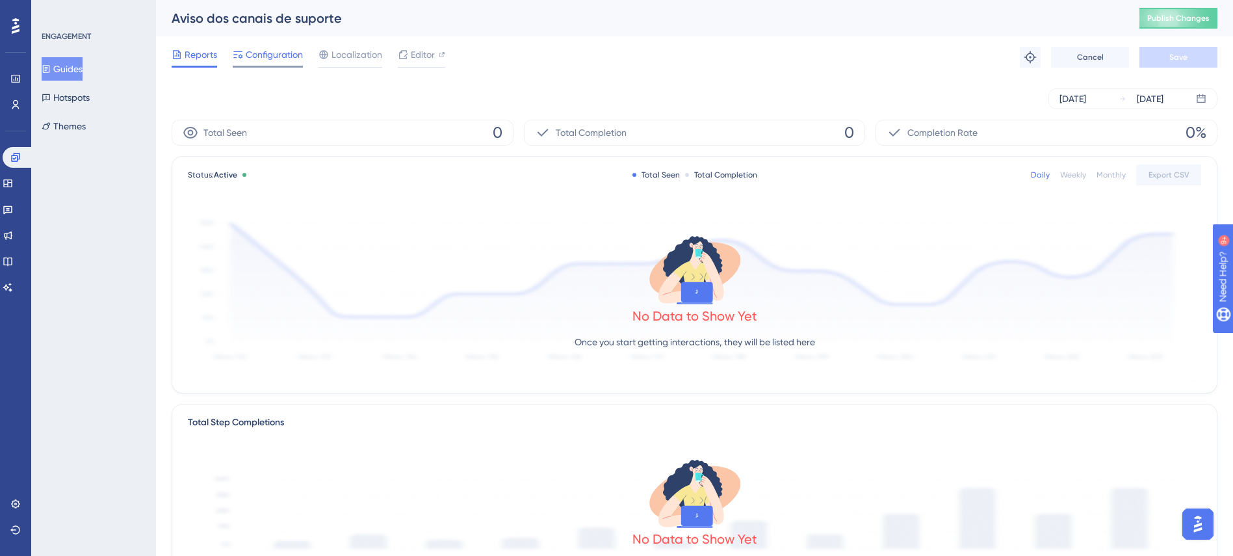 The width and height of the screenshot is (1233, 556). Describe the element at coordinates (943, 133) in the screenshot. I see `span: Completion Rate` at that location.